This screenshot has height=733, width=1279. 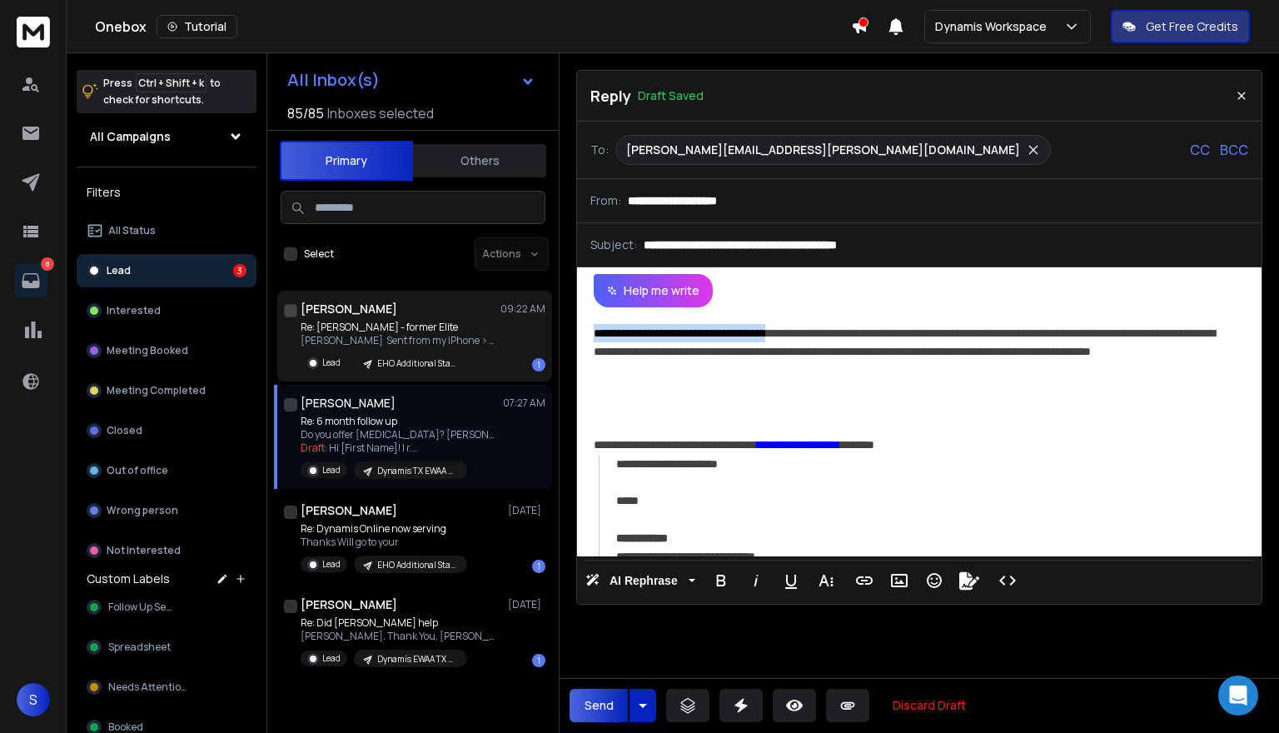 I want to click on div: 3, so click(x=240, y=271).